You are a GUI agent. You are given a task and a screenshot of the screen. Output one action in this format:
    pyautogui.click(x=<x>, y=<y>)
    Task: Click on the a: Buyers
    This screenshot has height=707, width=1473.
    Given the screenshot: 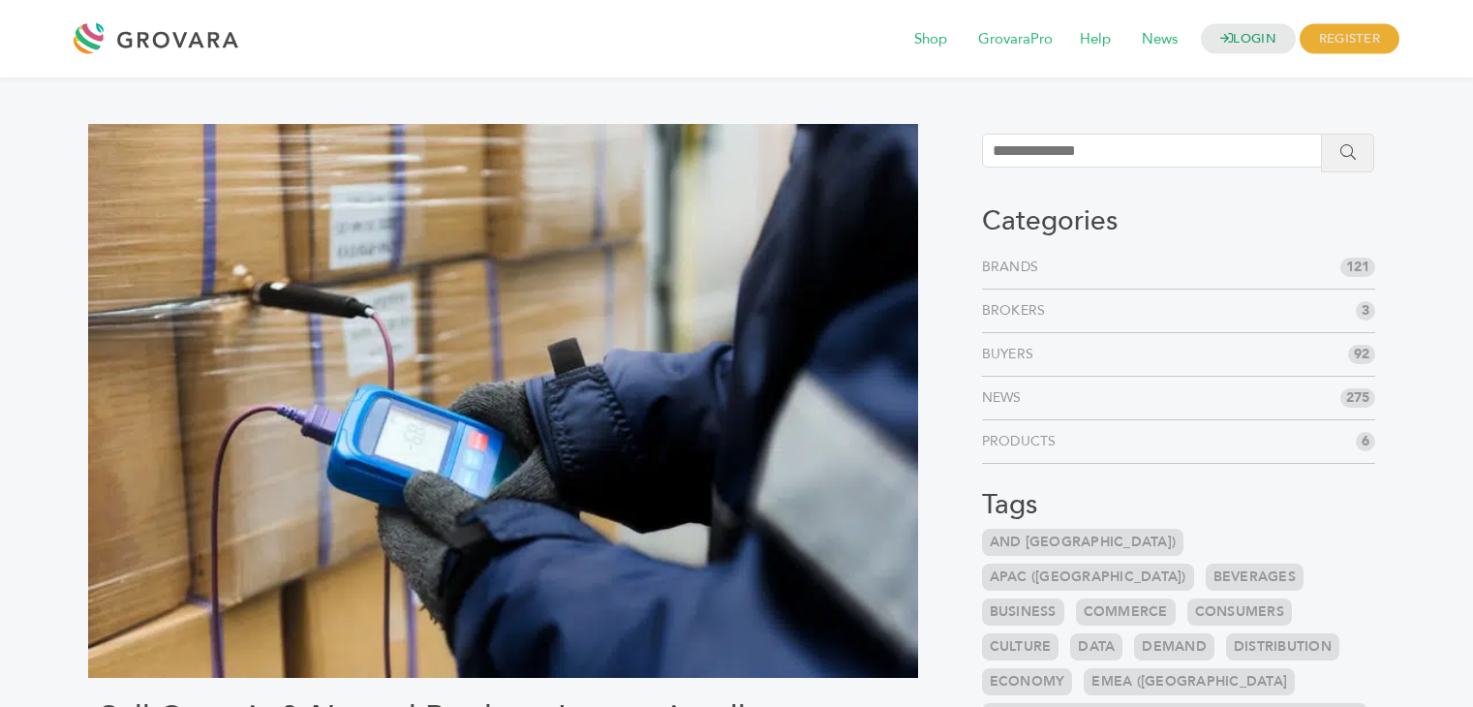 What is the action you would take?
    pyautogui.click(x=1012, y=355)
    